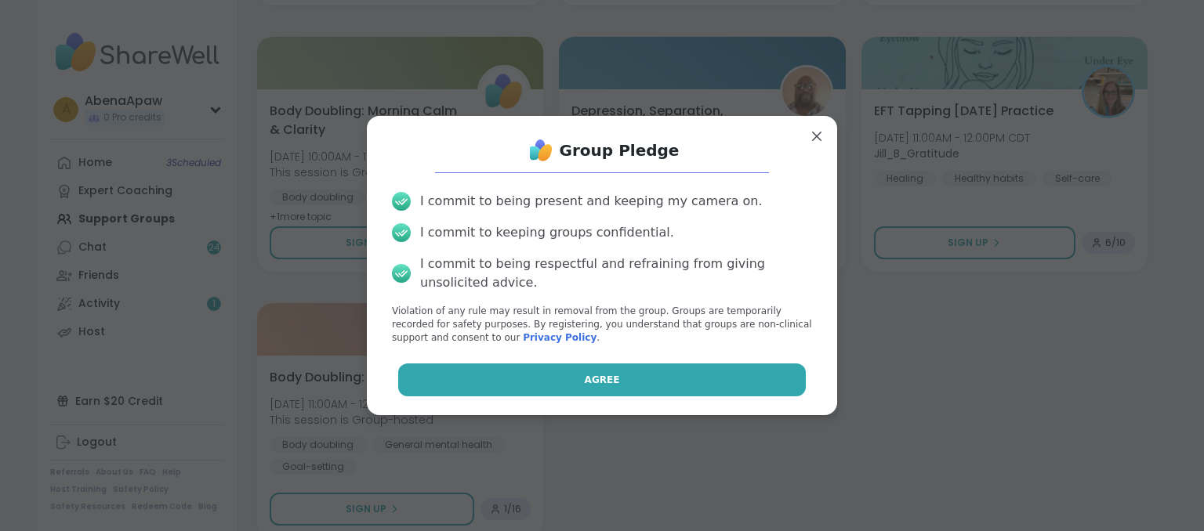  Describe the element at coordinates (541, 150) in the screenshot. I see `img: ShareWell Logo` at that location.